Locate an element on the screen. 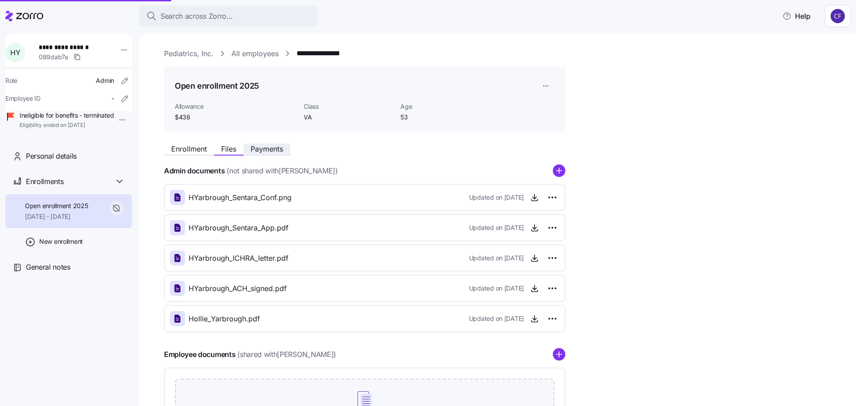  span: HYarbrough_Sentara_Conf.png is located at coordinates (240, 197).